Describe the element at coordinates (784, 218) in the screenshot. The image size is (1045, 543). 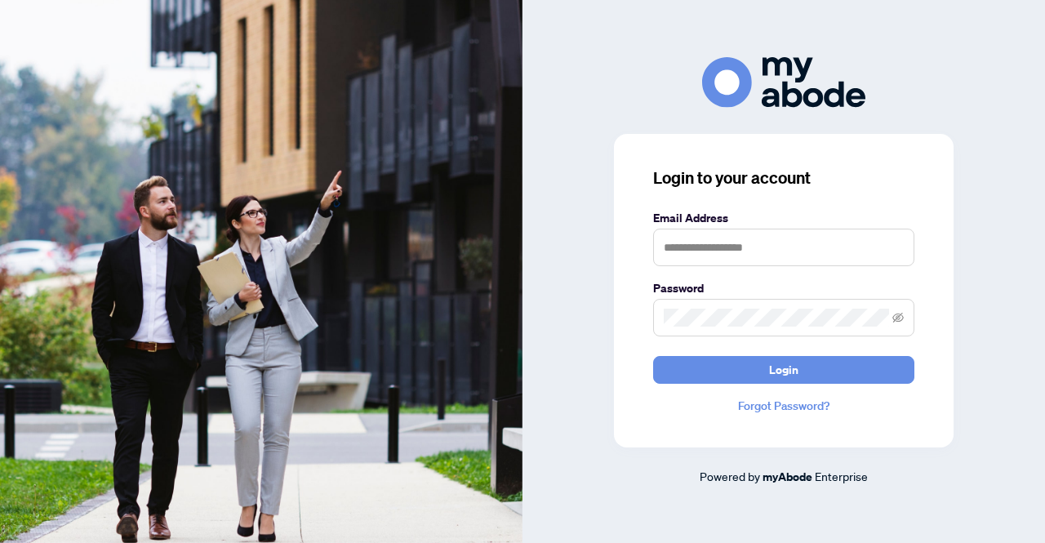
I see `label: Email Address` at that location.